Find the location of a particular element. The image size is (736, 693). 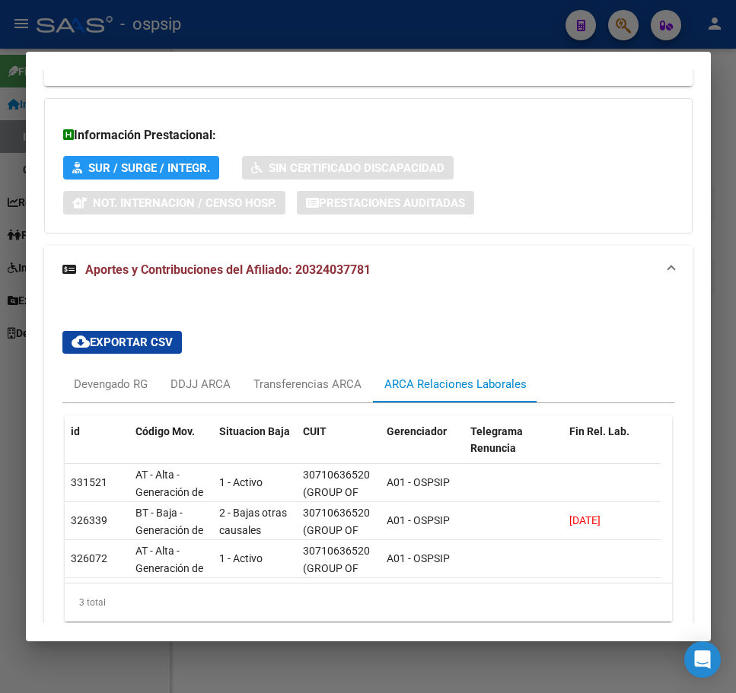

div: Open Intercom Messenger is located at coordinates (702, 659).